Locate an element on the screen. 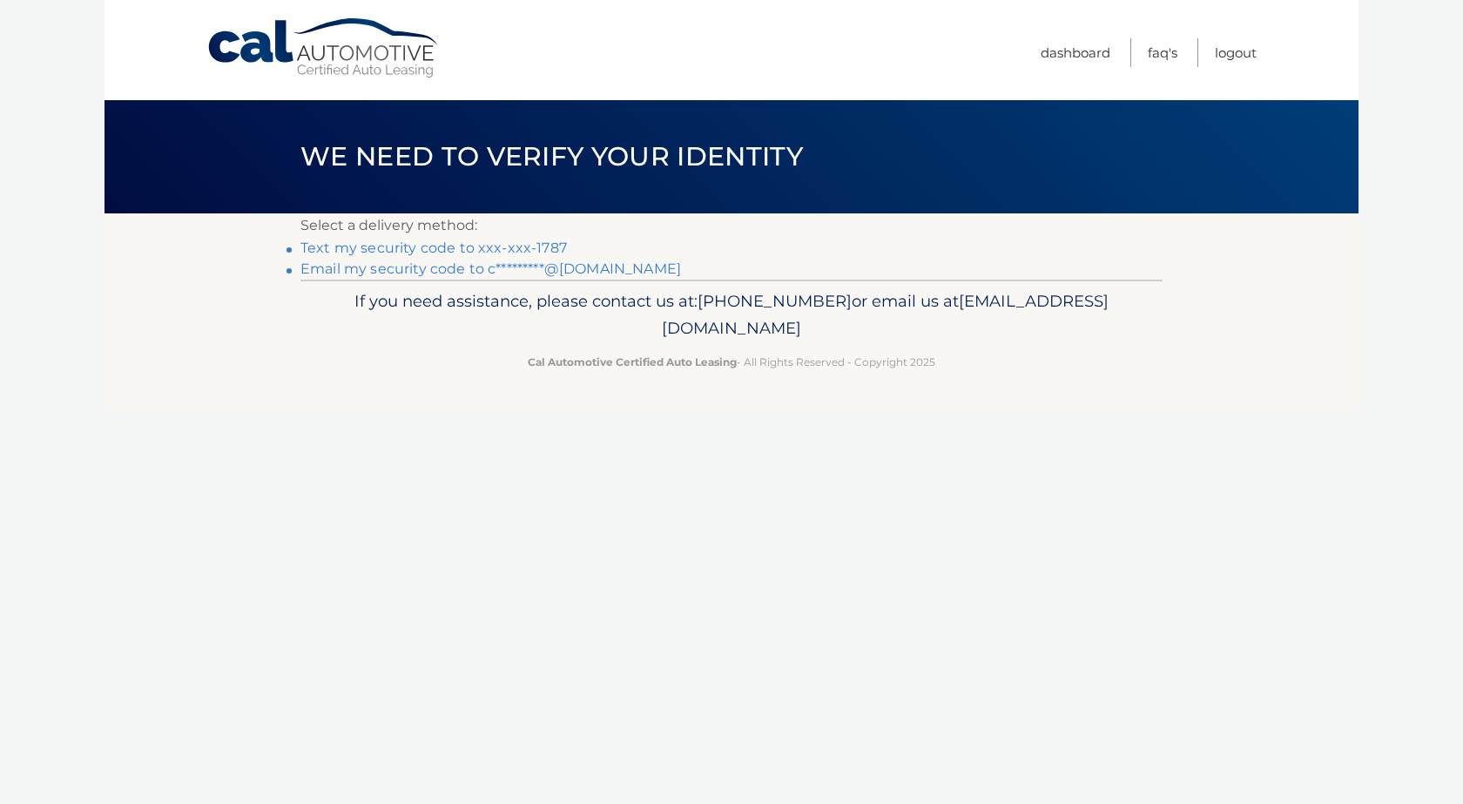 This screenshot has width=1463, height=804. a: Logout is located at coordinates (1236, 52).